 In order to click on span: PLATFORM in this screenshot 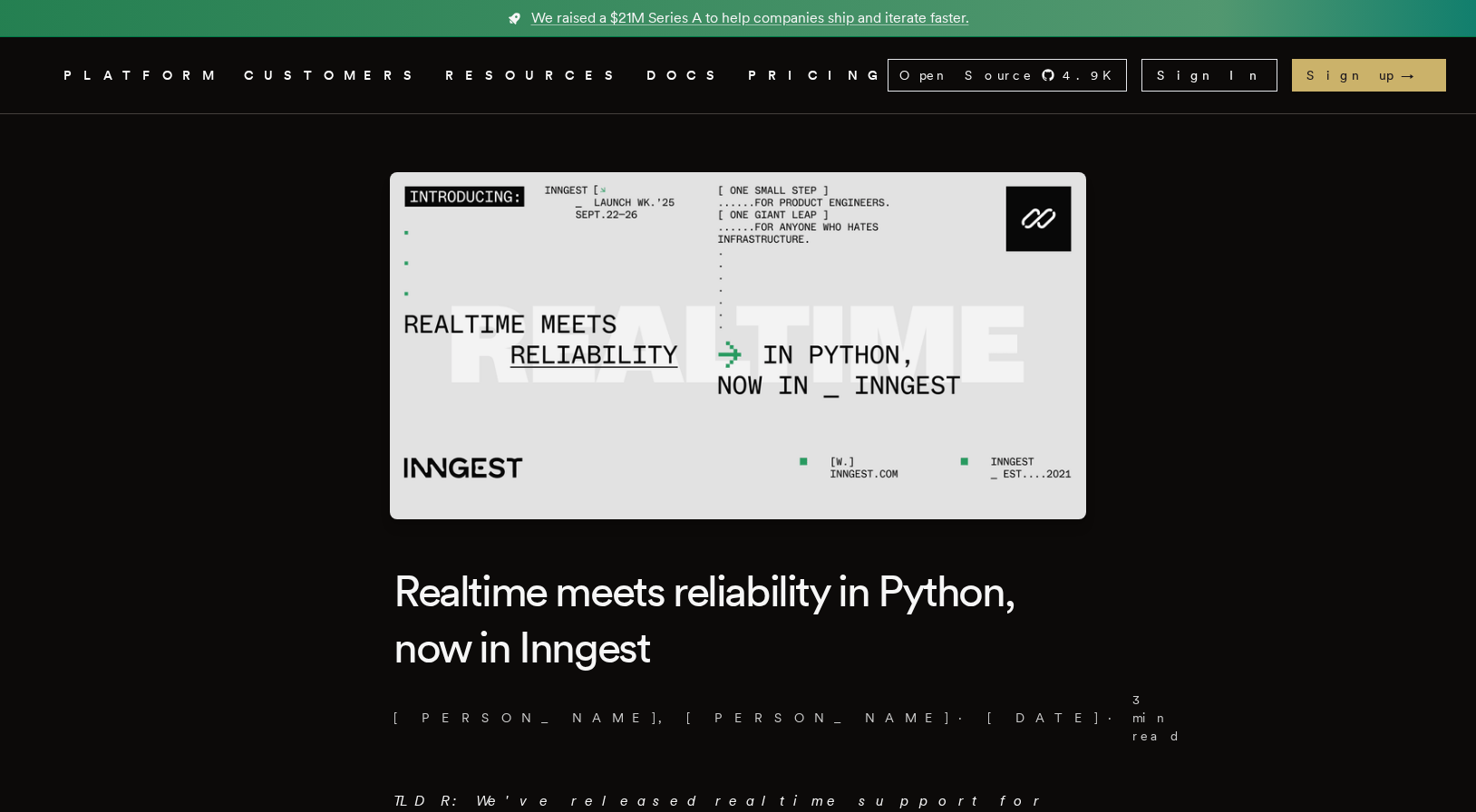, I will do `click(143, 76)`.